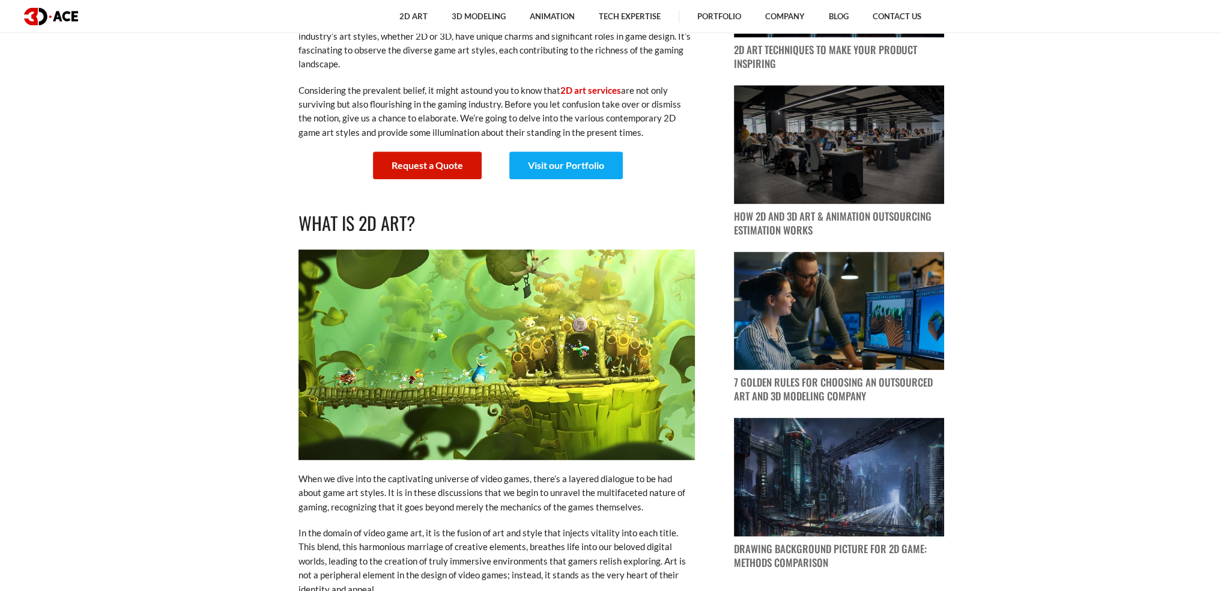  I want to click on img: logo dark, so click(51, 16).